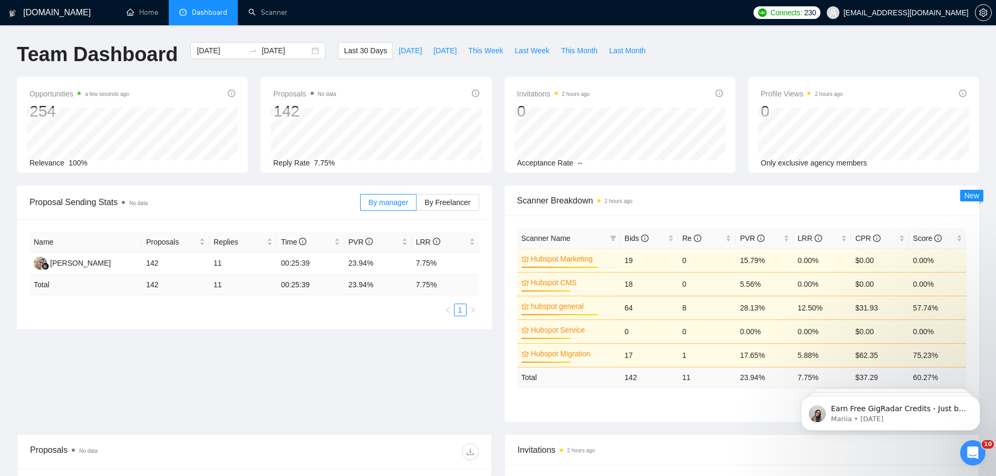 This screenshot has width=996, height=476. I want to click on span: Re, so click(692, 238).